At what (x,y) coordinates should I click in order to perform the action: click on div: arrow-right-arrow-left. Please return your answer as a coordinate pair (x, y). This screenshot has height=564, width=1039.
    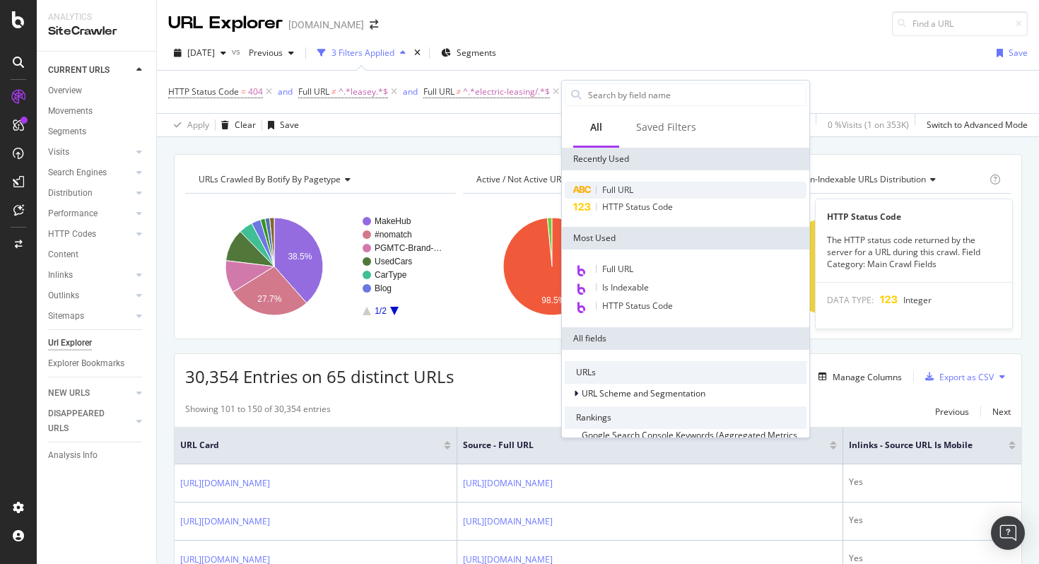
    Looking at the image, I should click on (374, 25).